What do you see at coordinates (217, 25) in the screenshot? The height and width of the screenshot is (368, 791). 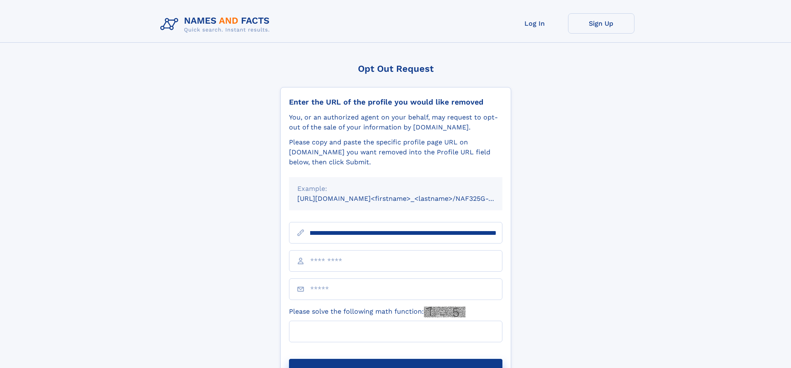 I see `img: Logo Names and Facts` at bounding box center [217, 25].